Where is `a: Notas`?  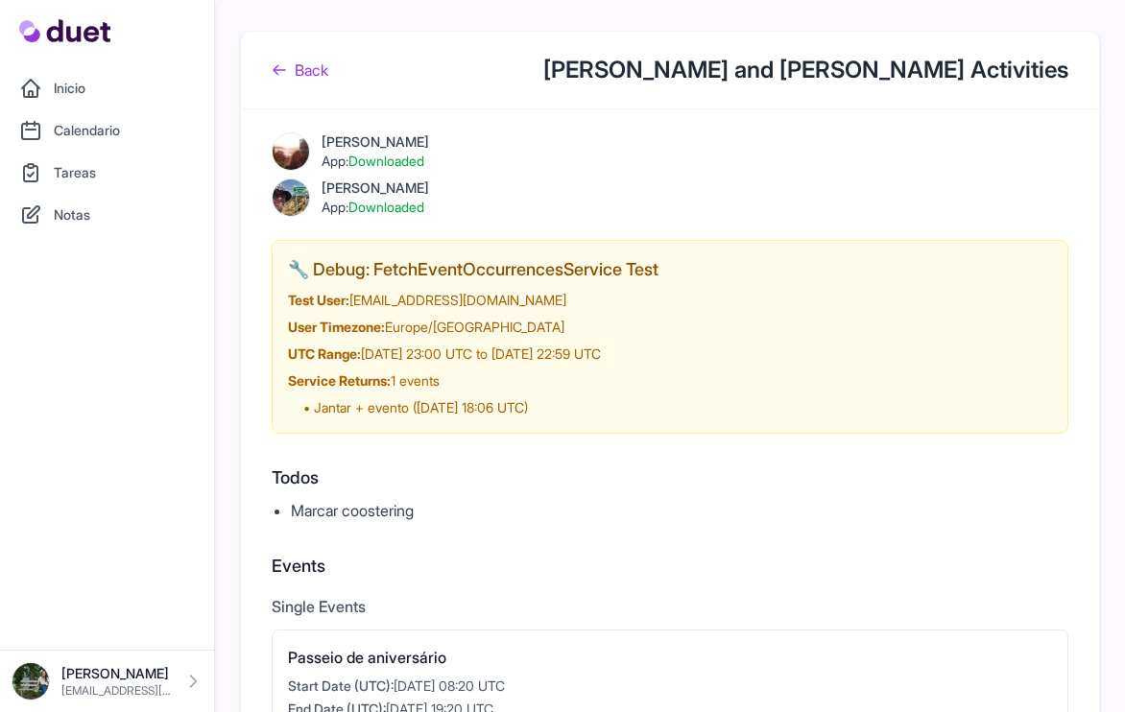 a: Notas is located at coordinates (107, 215).